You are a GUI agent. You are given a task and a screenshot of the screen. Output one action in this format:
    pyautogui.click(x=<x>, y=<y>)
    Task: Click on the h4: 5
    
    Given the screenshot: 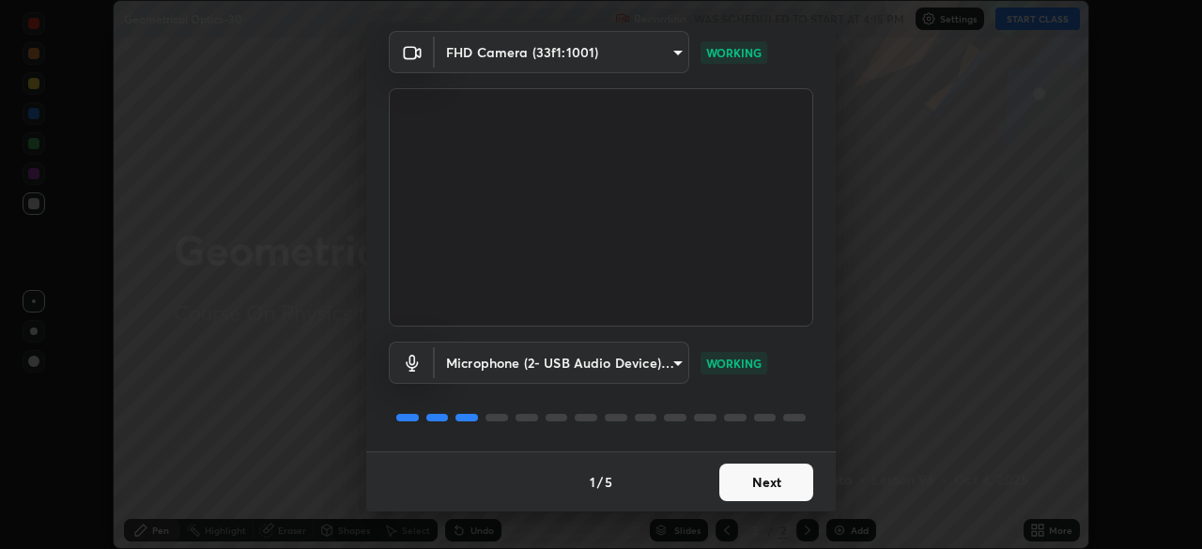 What is the action you would take?
    pyautogui.click(x=608, y=482)
    